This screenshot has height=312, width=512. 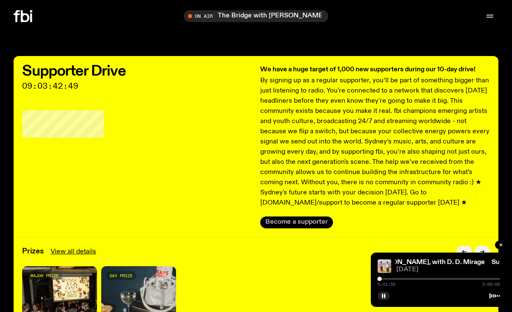 What do you see at coordinates (375, 70) in the screenshot?
I see `h3: We have a huge target of 1,000 new supporters during our 10-day drive!` at bounding box center [375, 70].